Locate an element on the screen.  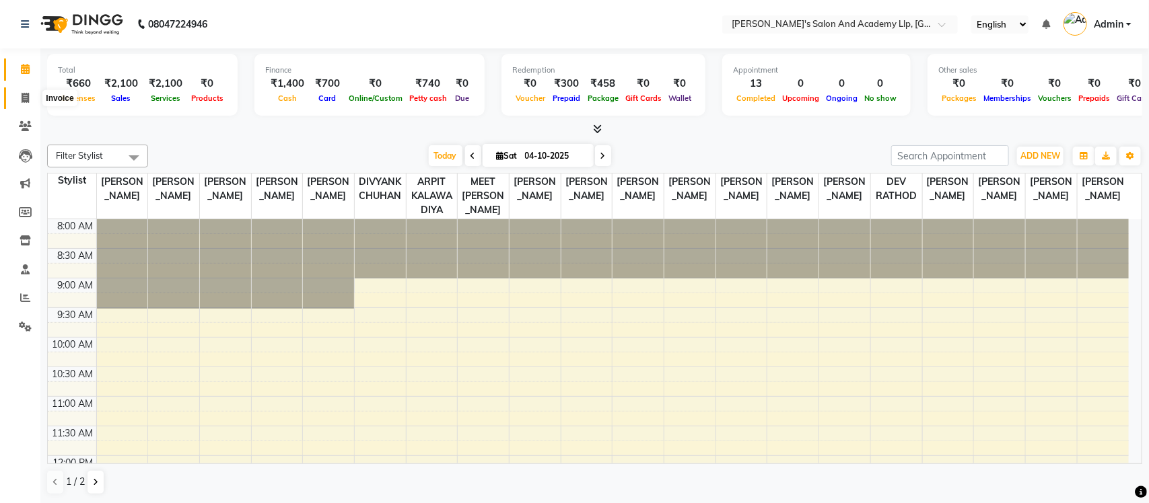
div: 12:00 PM is located at coordinates (73, 463).